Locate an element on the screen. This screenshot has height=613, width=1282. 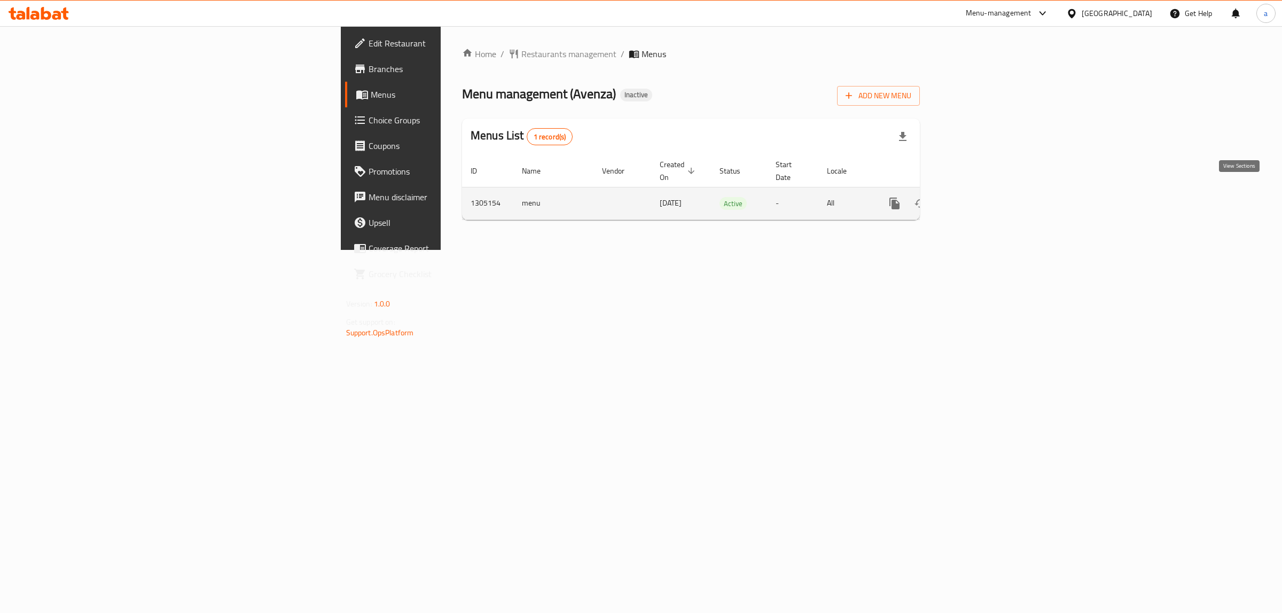
span: Locale is located at coordinates (844, 171).